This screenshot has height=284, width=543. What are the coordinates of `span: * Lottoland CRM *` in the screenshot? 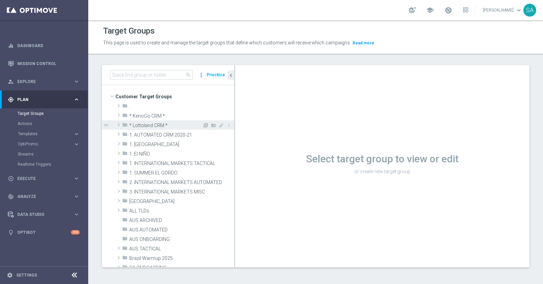 It's located at (166, 126).